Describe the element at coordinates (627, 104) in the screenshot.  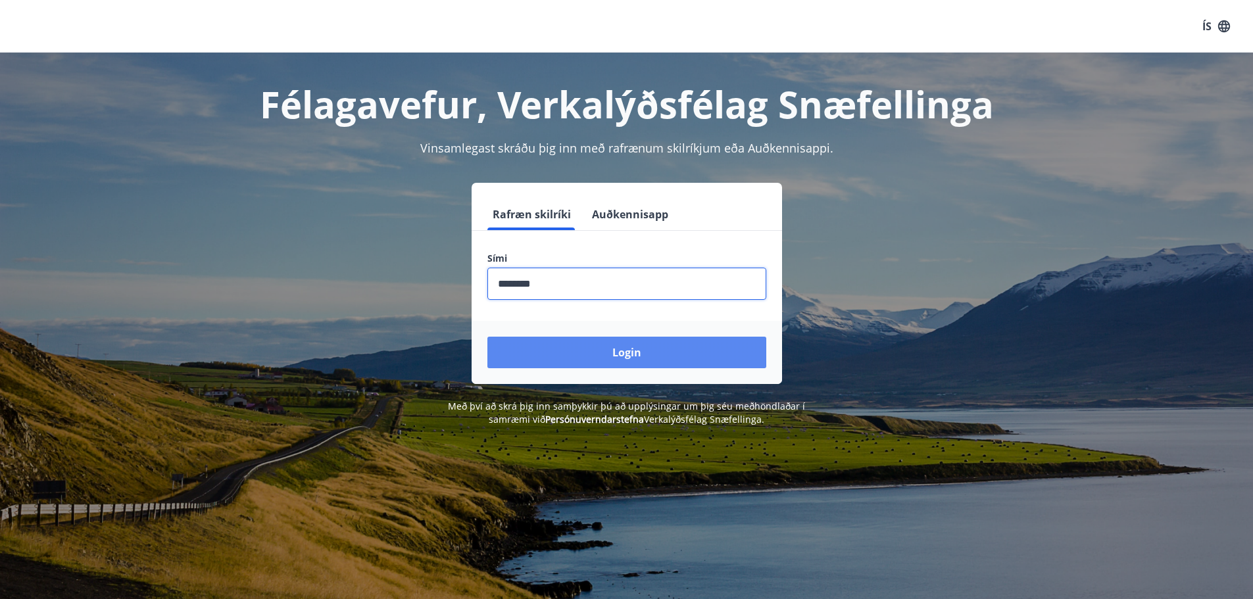
I see `h1: Félagavefur, Verkalýðsfélag Snæfellinga` at that location.